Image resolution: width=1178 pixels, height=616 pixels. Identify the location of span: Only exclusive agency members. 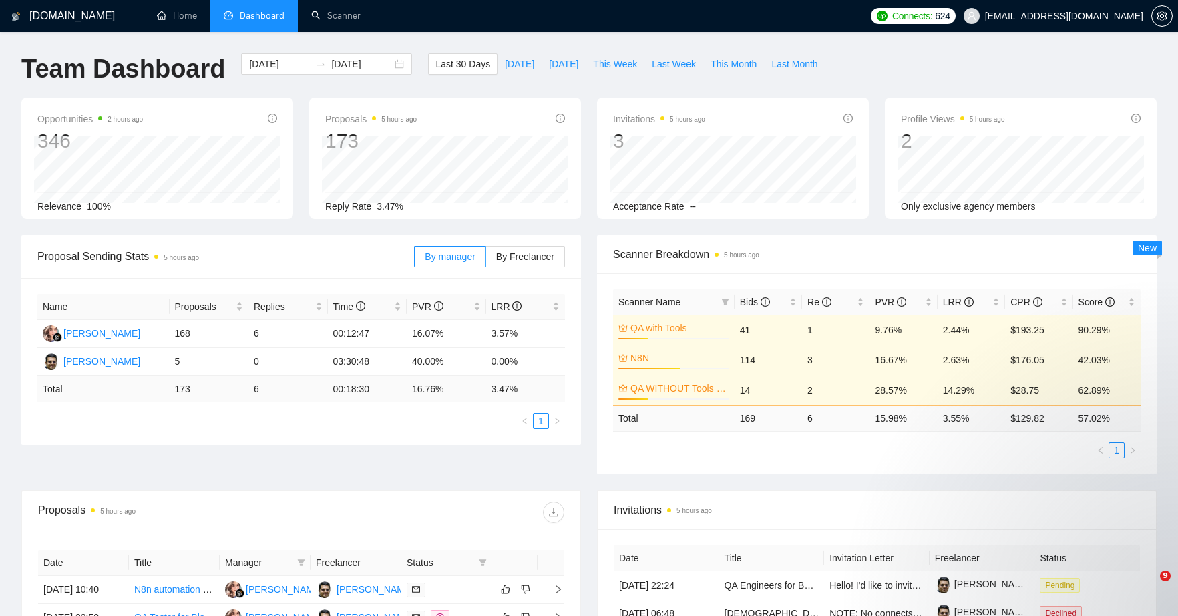
(969, 206).